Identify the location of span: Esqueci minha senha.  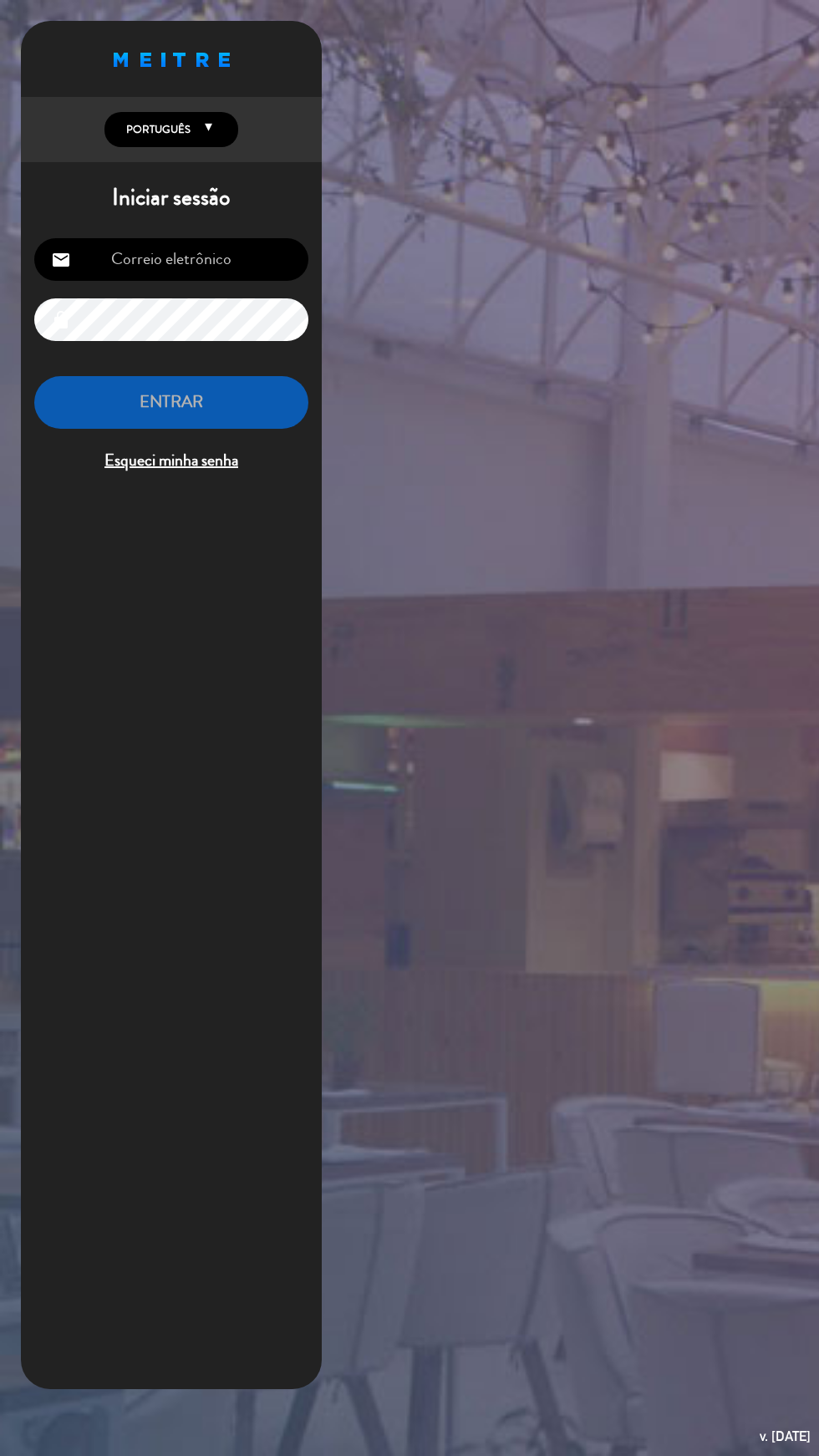
(171, 460).